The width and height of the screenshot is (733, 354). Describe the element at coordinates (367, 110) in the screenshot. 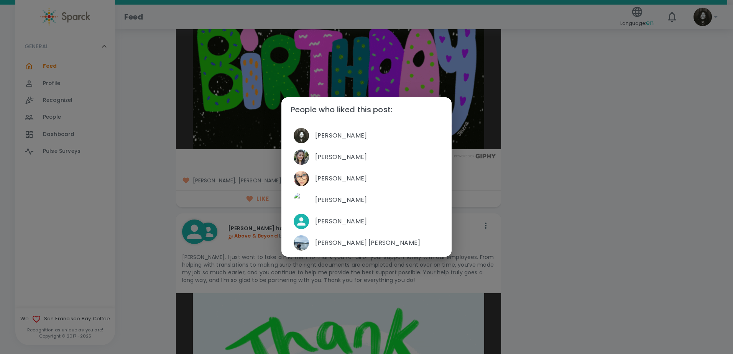

I see `h2: People who liked this post:` at that location.